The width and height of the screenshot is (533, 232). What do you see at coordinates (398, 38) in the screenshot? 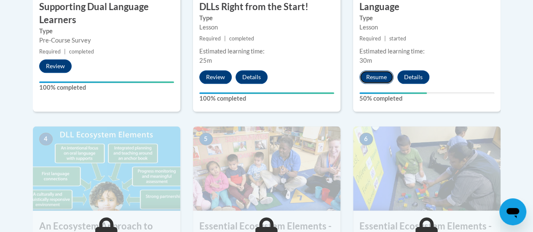
I see `span: started` at bounding box center [398, 38].